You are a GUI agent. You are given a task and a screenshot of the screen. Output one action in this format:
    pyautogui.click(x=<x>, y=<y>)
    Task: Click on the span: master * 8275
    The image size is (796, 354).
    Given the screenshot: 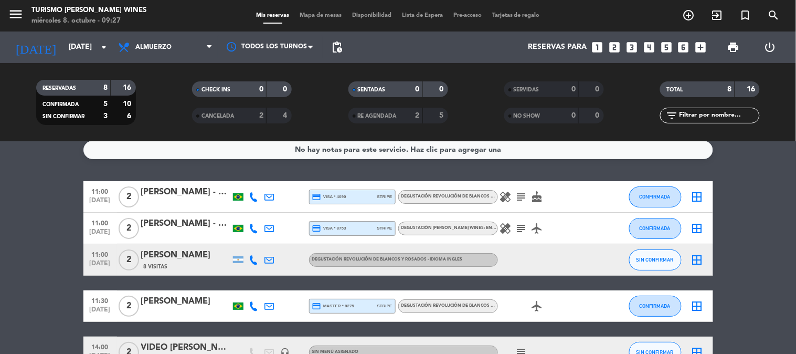 What is the action you would take?
    pyautogui.click(x=333, y=306)
    